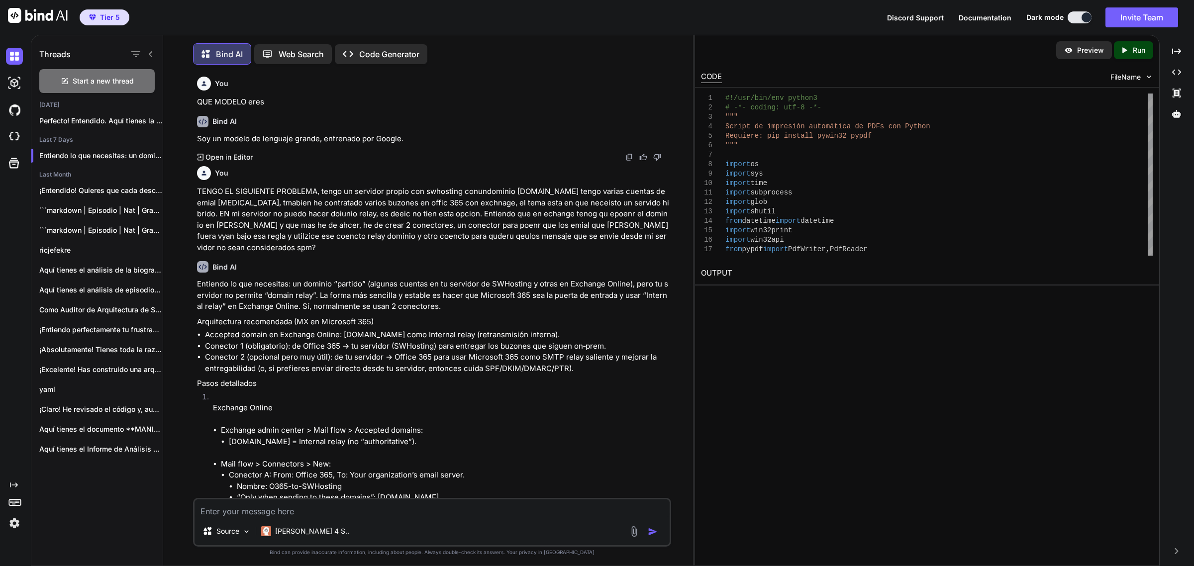 This screenshot has width=1194, height=566. I want to click on span: sys, so click(756, 174).